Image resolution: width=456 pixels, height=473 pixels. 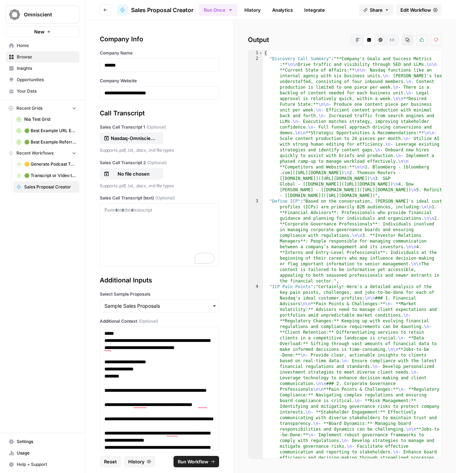 I want to click on span: 🟢 Transcript or Video to LinkedIn Posts, so click(x=50, y=176).